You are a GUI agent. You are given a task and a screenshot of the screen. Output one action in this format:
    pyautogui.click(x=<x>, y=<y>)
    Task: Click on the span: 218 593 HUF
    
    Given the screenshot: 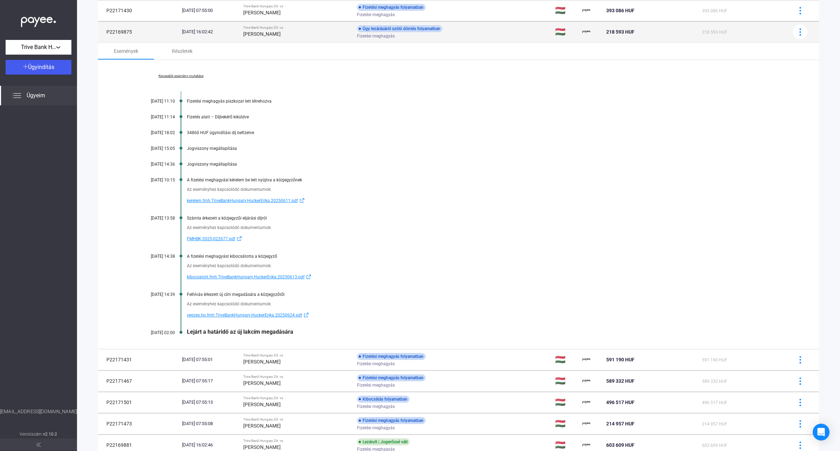 What is the action you would take?
    pyautogui.click(x=715, y=32)
    